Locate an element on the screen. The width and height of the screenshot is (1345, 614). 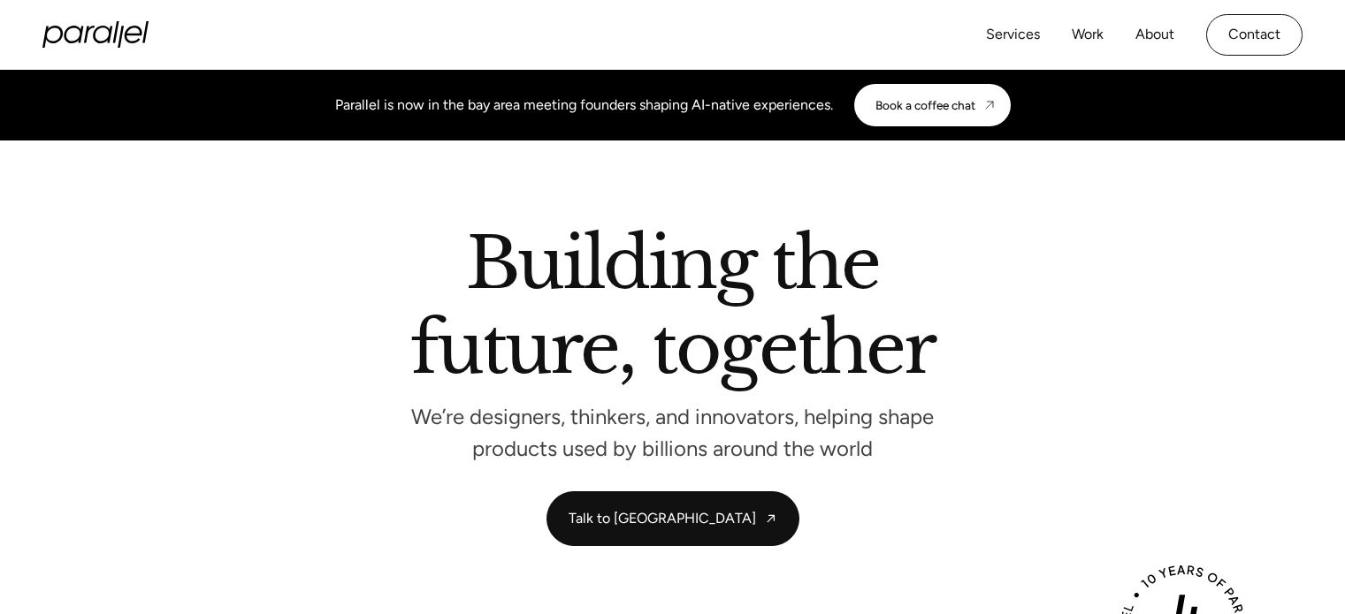
div: Book a coffee chat is located at coordinates (925, 105).